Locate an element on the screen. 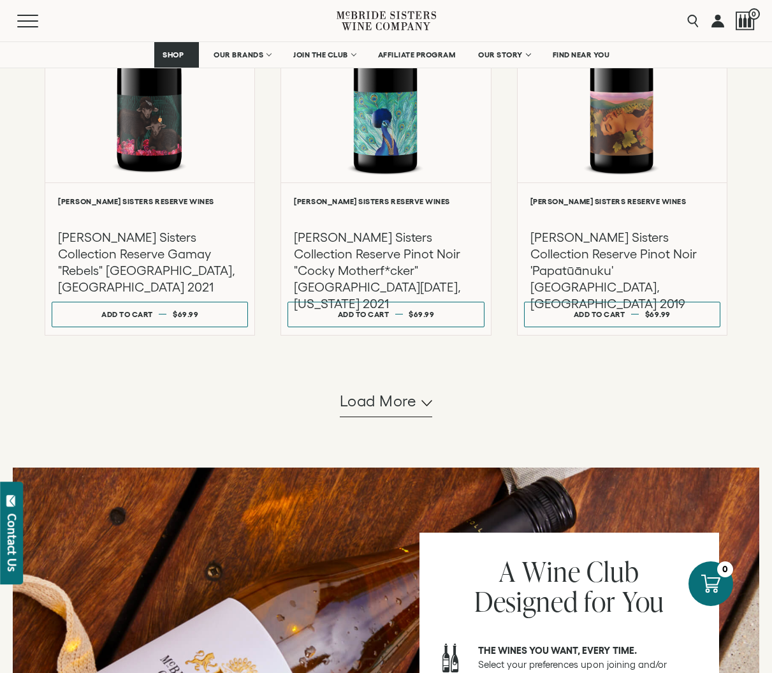  a: JOIN THE CLUB is located at coordinates (324, 55).